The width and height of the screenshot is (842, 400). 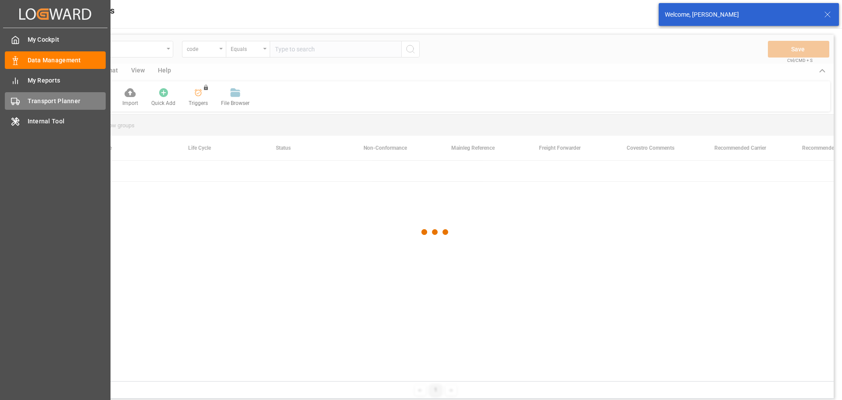 What do you see at coordinates (55, 80) in the screenshot?
I see `a: My Reports` at bounding box center [55, 80].